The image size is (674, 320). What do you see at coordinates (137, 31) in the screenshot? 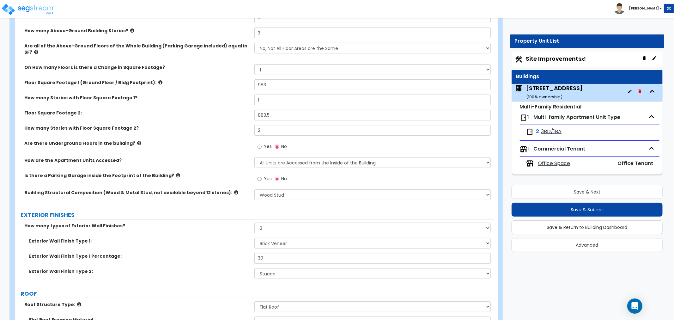
I see `label: How many Above-Ground Building Stories?` at bounding box center [137, 31].